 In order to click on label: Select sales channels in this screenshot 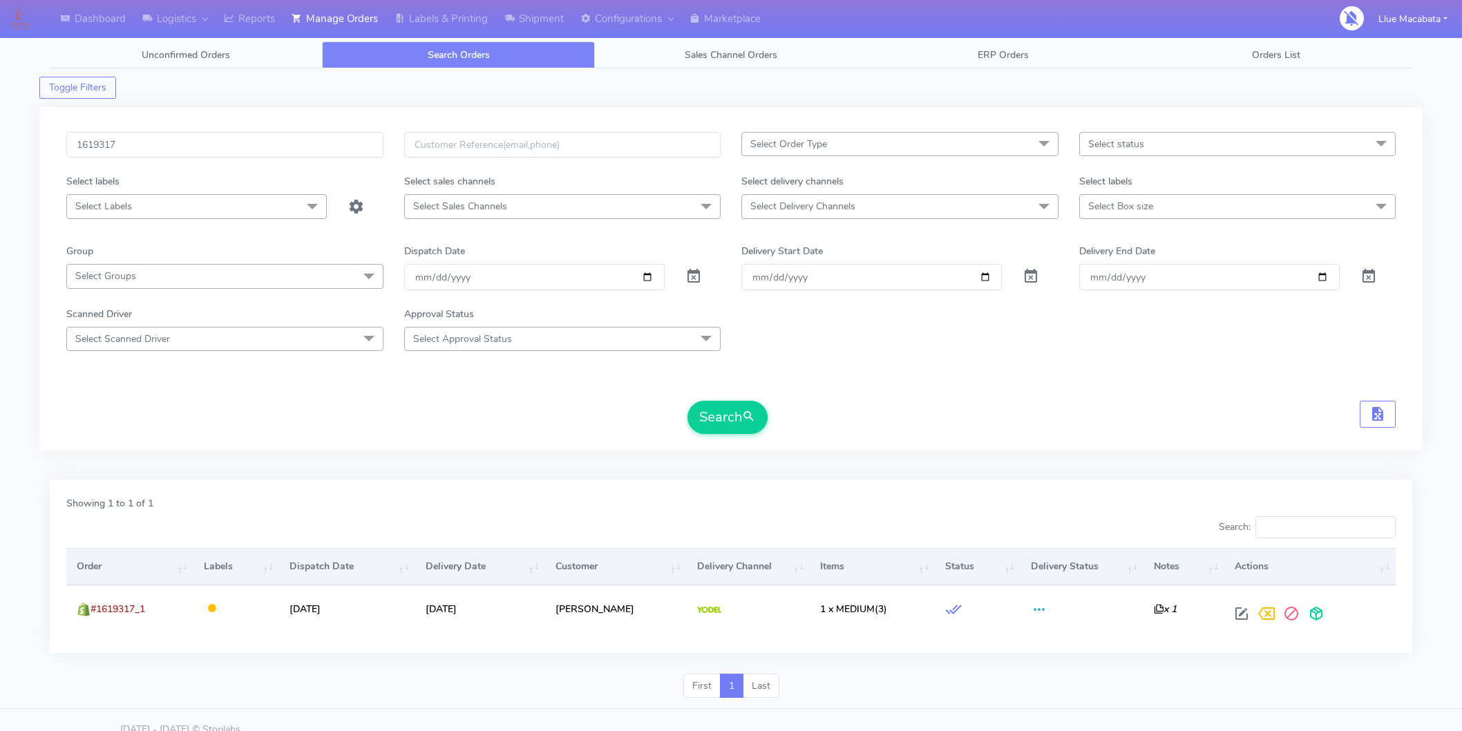, I will do `click(450, 181)`.